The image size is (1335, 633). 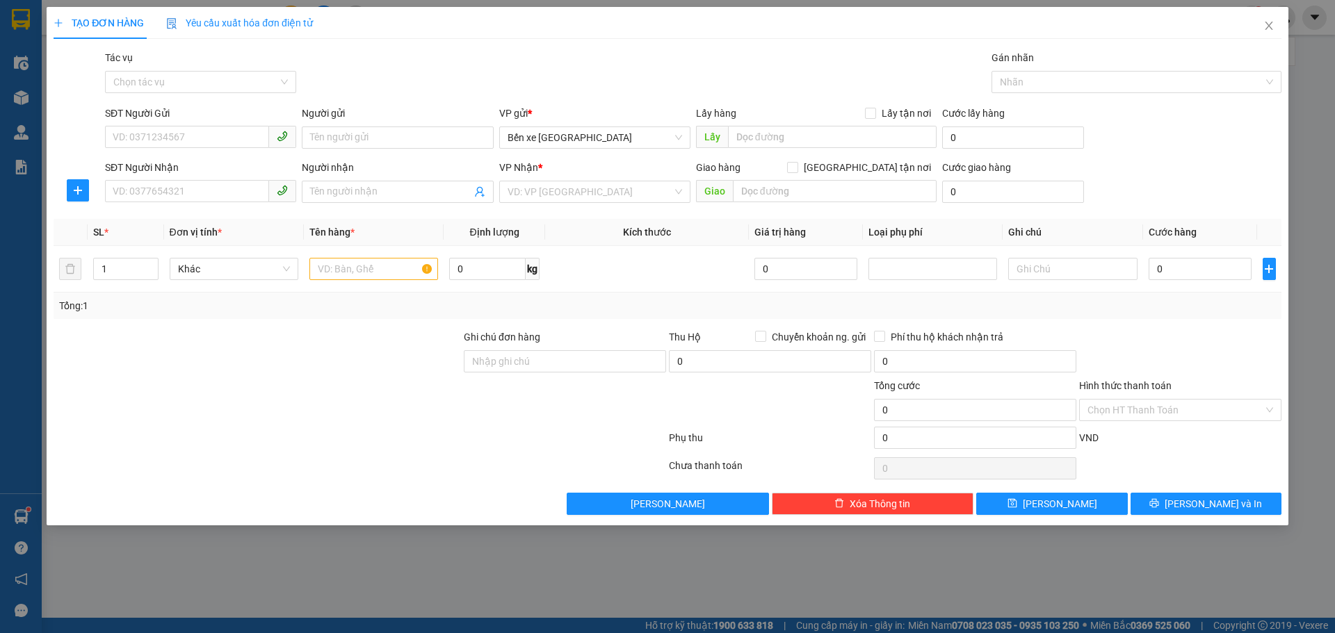 What do you see at coordinates (714, 191) in the screenshot?
I see `span: Giao` at bounding box center [714, 191].